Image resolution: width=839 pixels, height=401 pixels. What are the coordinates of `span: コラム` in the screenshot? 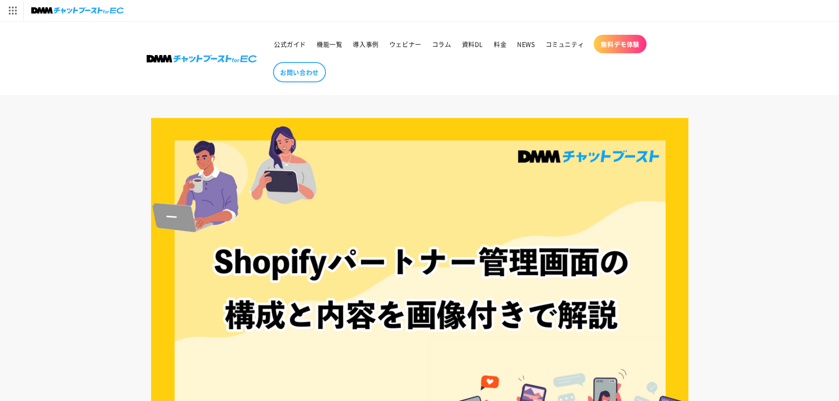 It's located at (442, 44).